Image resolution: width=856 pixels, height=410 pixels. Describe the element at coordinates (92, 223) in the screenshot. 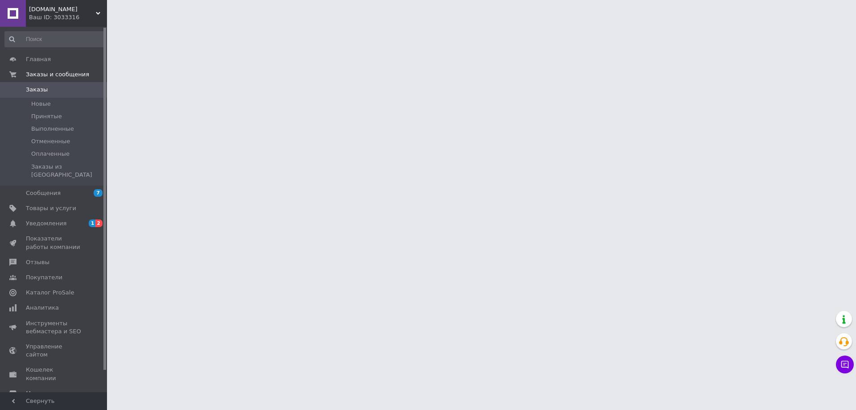

I see `span: 1` at that location.